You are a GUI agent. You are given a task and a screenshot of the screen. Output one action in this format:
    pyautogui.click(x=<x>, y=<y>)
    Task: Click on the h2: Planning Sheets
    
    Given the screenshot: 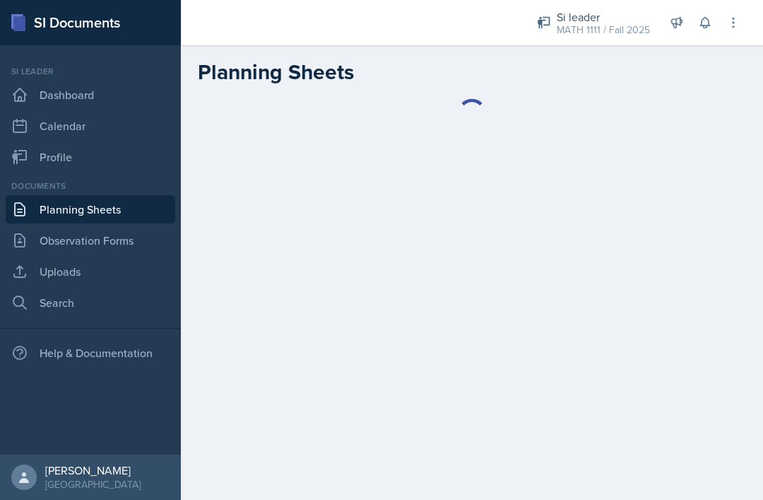 What is the action you would take?
    pyautogui.click(x=276, y=72)
    